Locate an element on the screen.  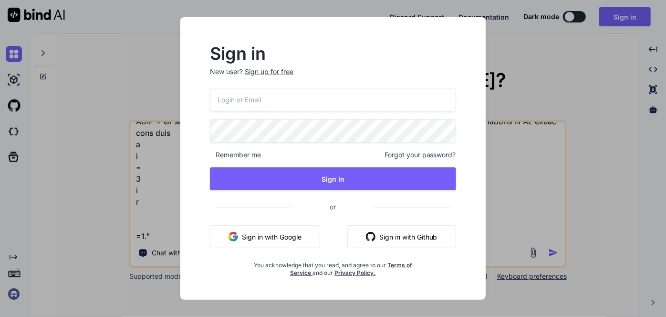
img: github is located at coordinates (371, 236).